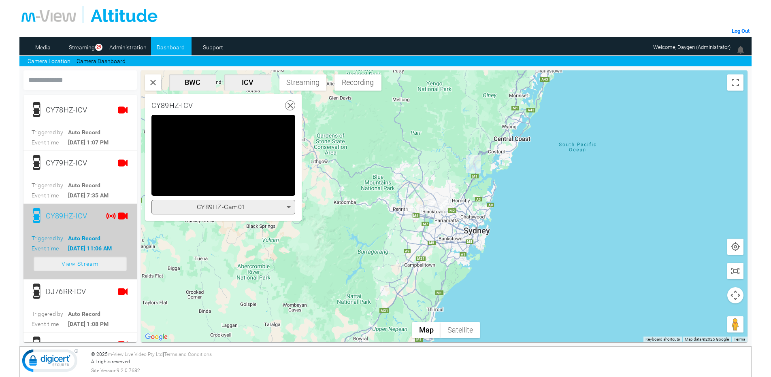  What do you see at coordinates (662, 340) in the screenshot?
I see `button: Keyboard shortcuts` at bounding box center [662, 340].